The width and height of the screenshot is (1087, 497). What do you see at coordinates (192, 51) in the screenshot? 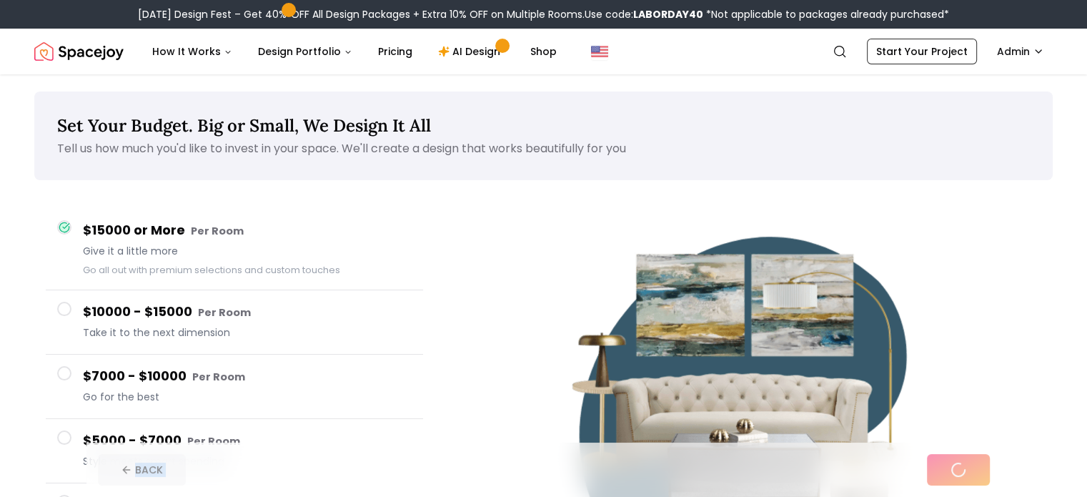
I see `button: How It Works` at bounding box center [192, 51].